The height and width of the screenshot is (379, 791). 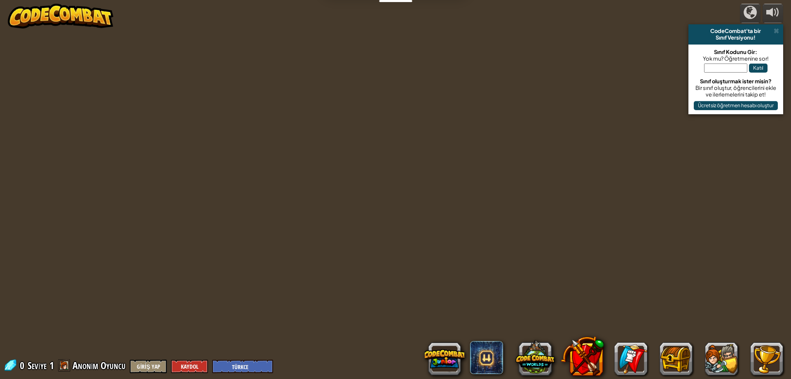 I want to click on button: Kaydol, so click(x=189, y=366).